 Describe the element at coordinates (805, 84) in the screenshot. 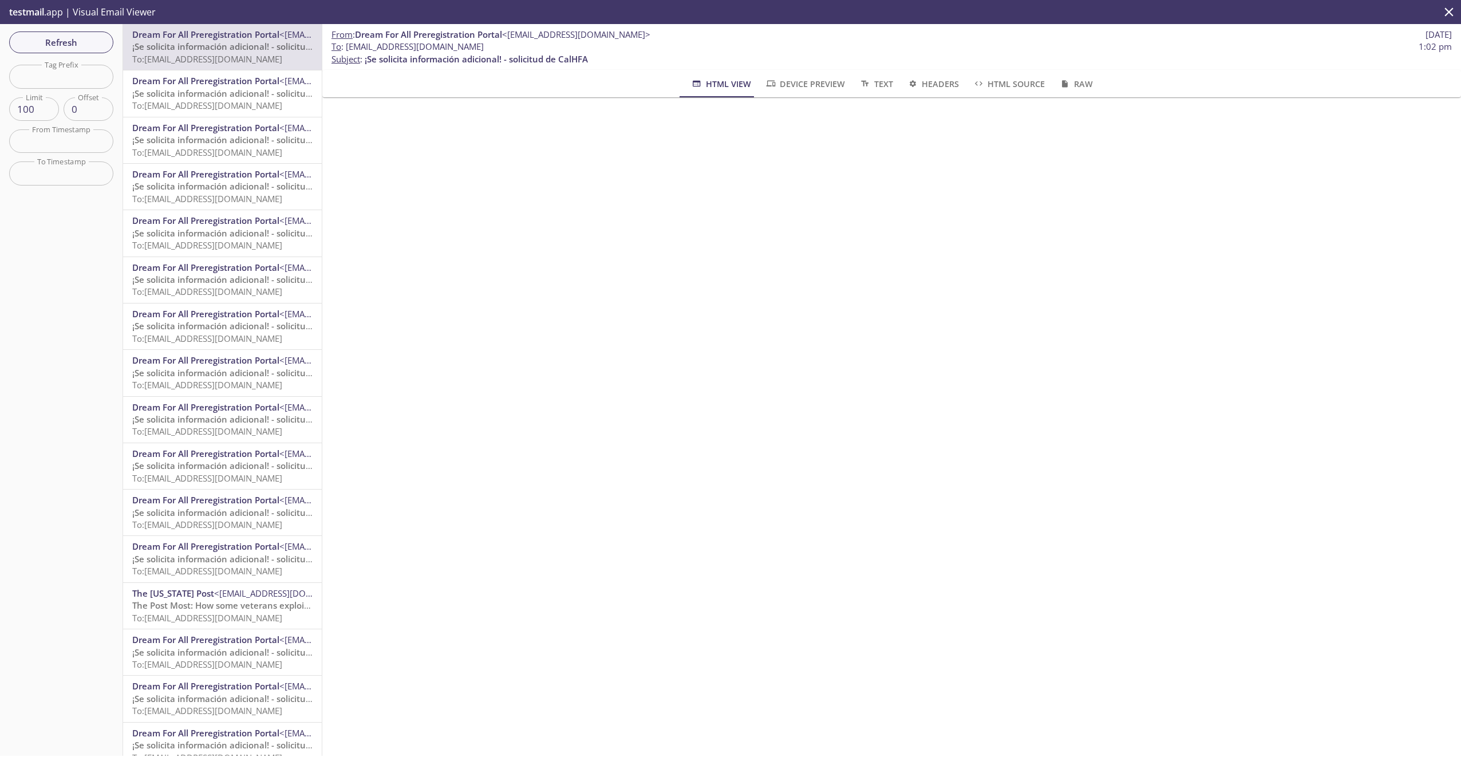

I see `span: Device Preview` at that location.